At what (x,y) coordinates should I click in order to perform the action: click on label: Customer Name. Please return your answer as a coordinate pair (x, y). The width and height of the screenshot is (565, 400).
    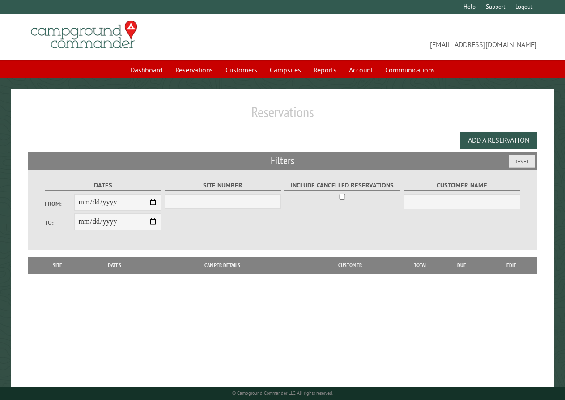
    Looking at the image, I should click on (462, 185).